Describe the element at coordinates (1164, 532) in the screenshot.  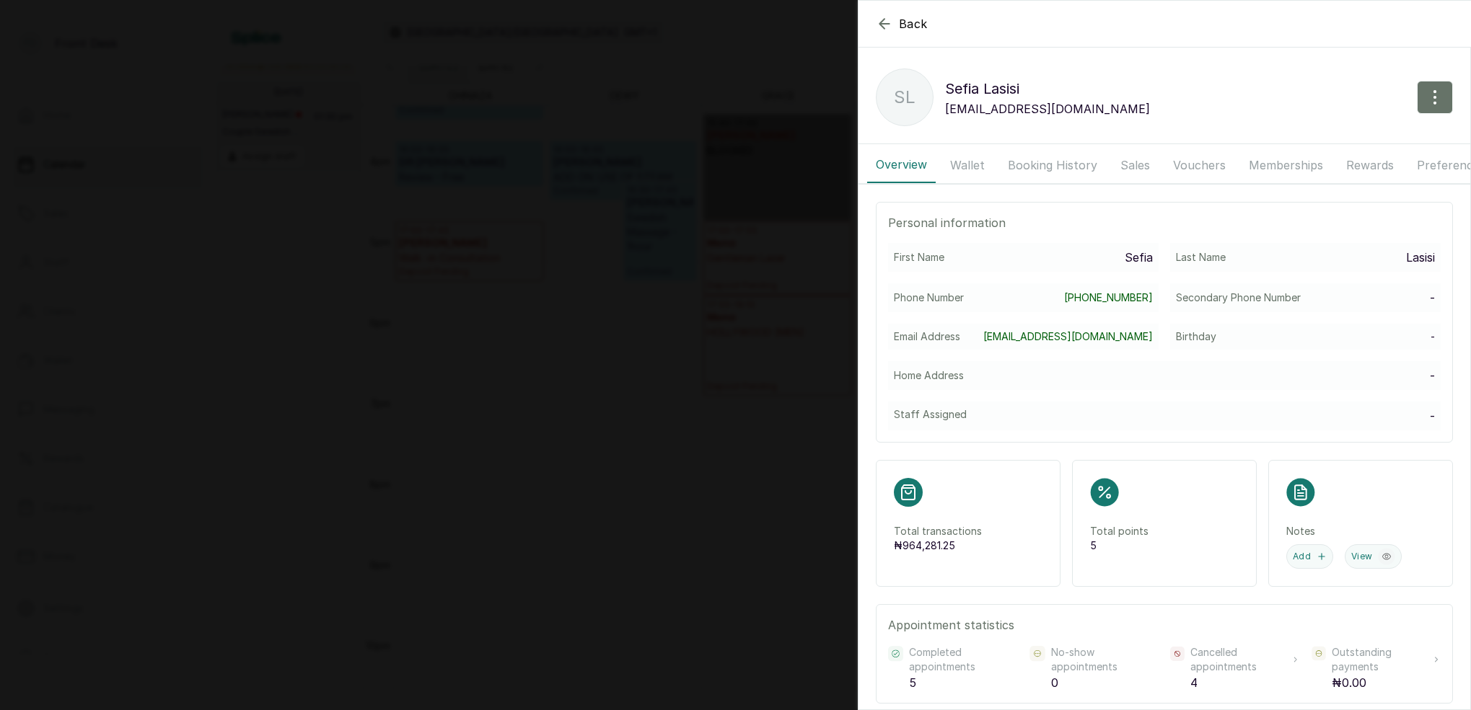
I see `p: Total points` at that location.